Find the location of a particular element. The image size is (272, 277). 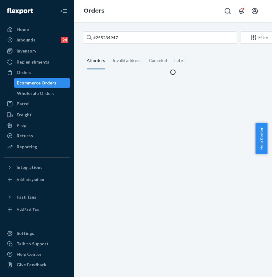

div: Orders is located at coordinates (24, 73).